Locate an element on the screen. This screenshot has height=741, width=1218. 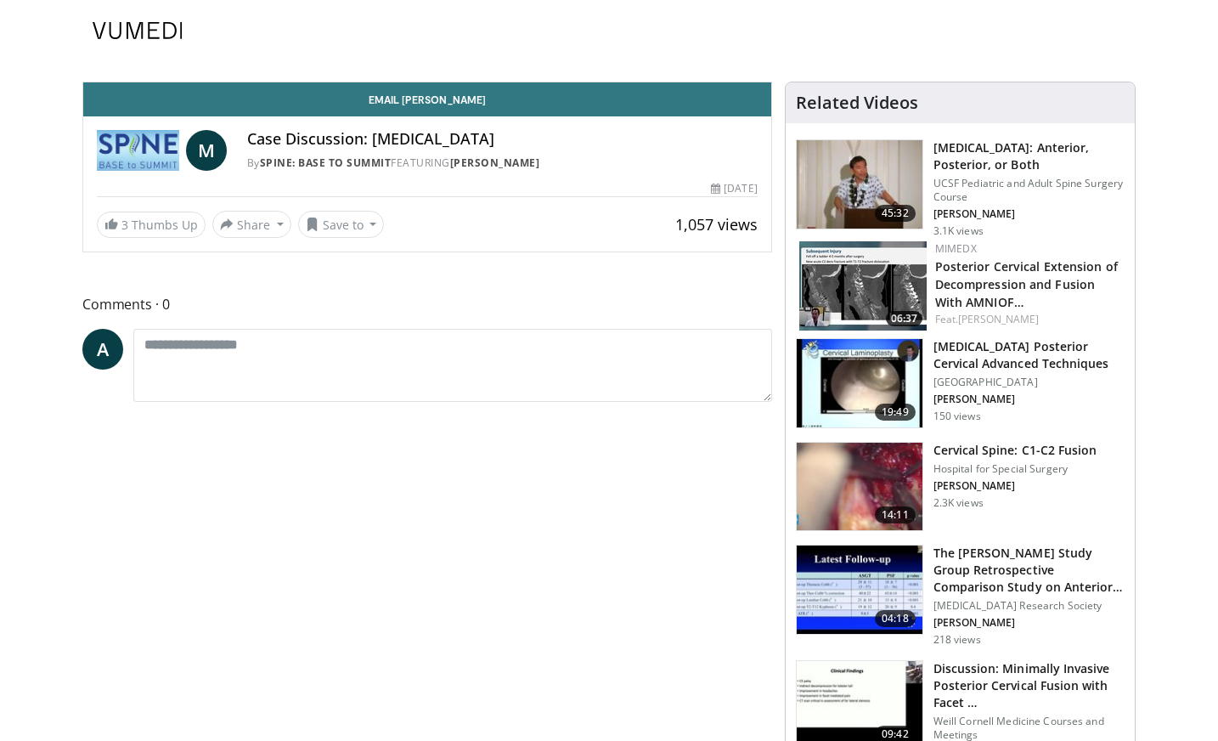
h3: Cervical Spine: C1-C2 Fusion is located at coordinates (1015, 450).